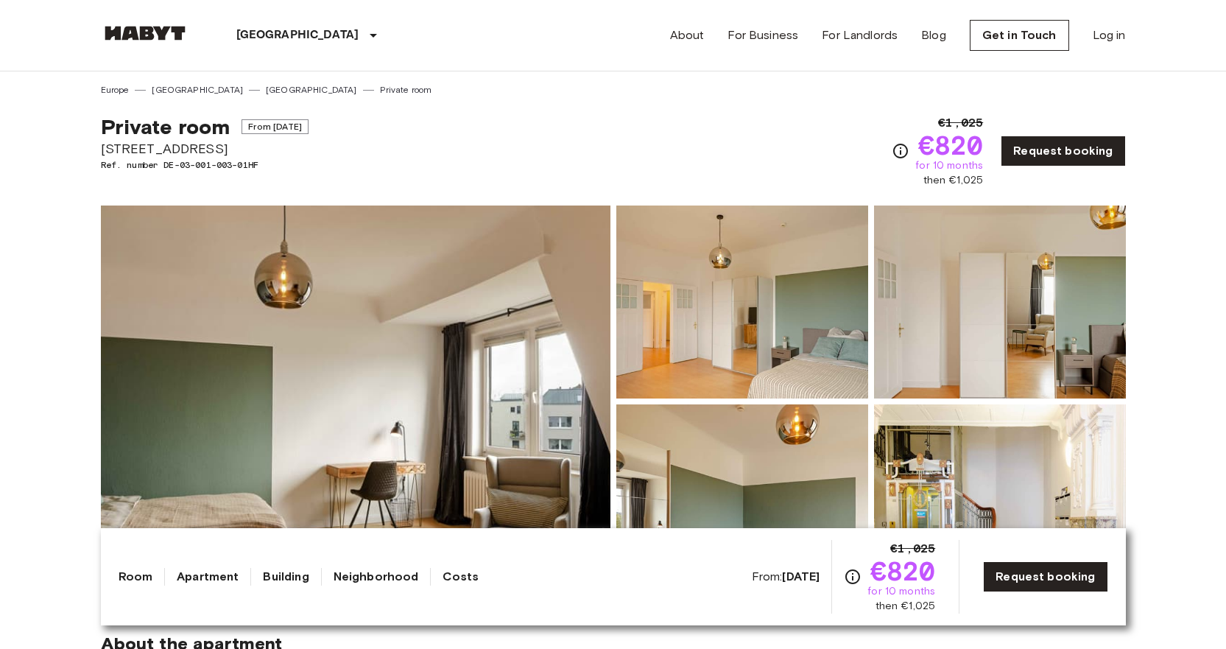  Describe the element at coordinates (286, 576) in the screenshot. I see `a: Building` at that location.